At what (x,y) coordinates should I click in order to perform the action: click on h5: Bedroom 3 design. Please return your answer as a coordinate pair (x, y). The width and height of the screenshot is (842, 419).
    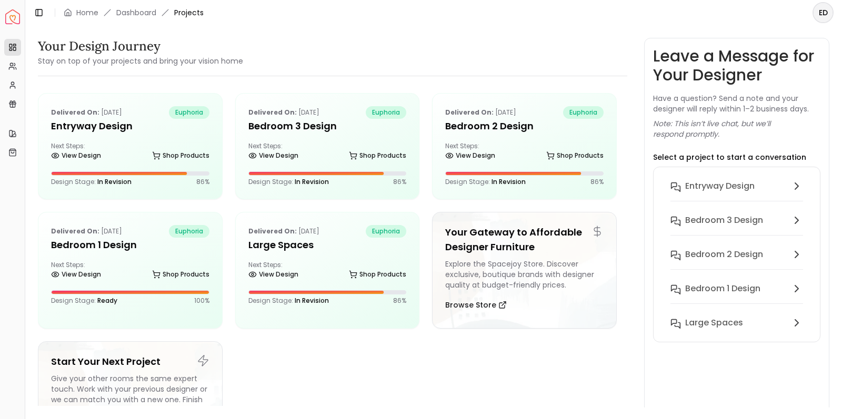
    Looking at the image, I should click on (327, 126).